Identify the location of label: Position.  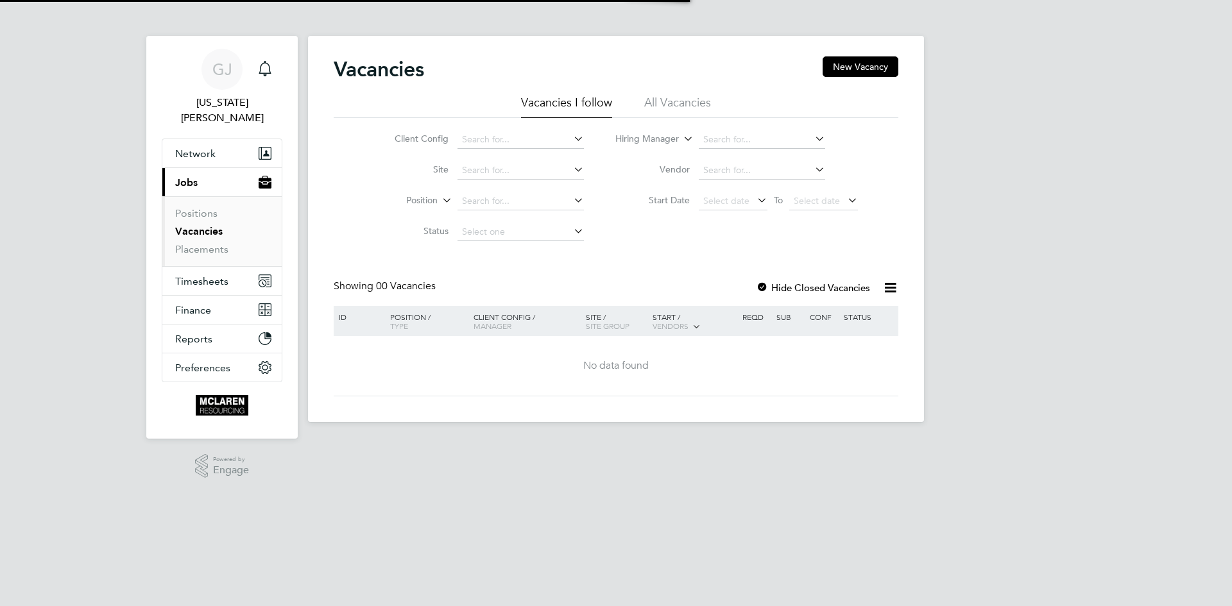
(400, 201).